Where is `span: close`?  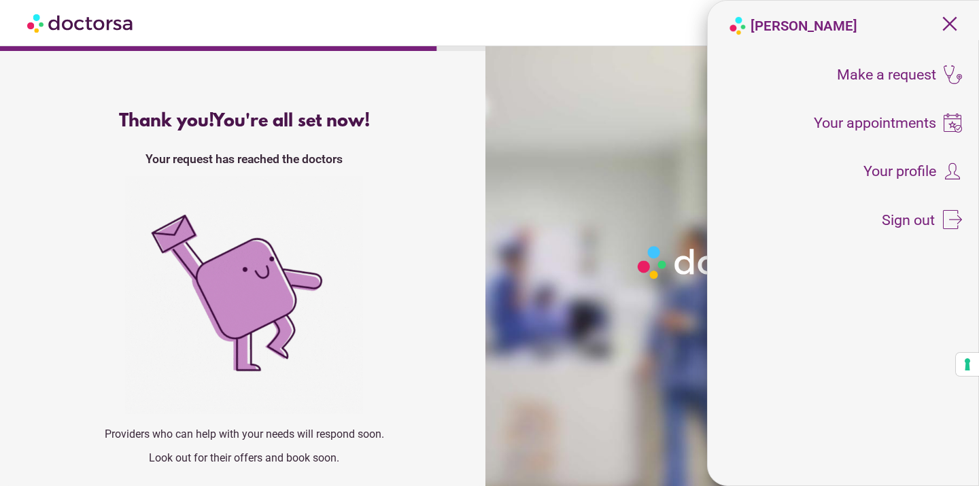 span: close is located at coordinates (950, 24).